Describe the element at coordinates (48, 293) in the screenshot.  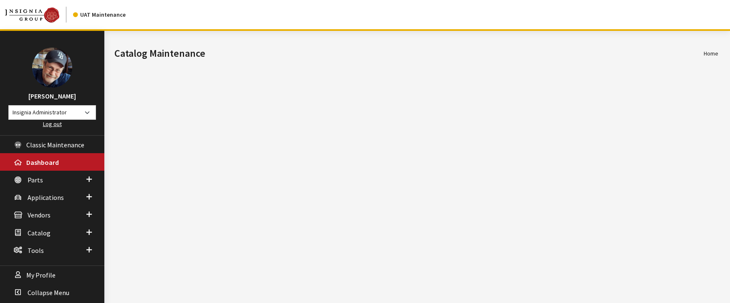
I see `span: Collapse Menu` at that location.